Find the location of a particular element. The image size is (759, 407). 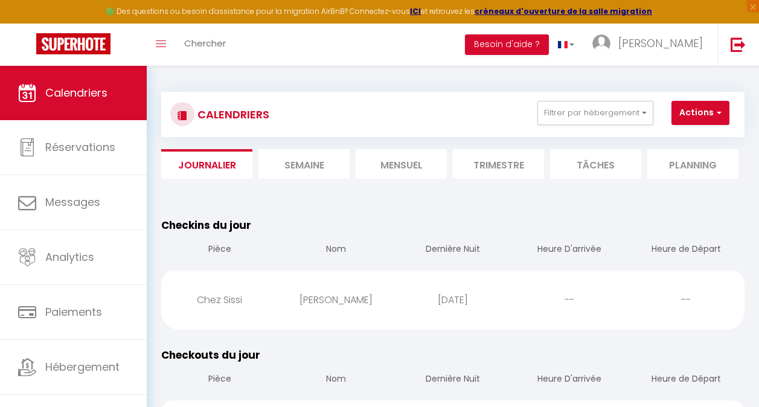

span: Checkouts du jour is located at coordinates (211, 355).